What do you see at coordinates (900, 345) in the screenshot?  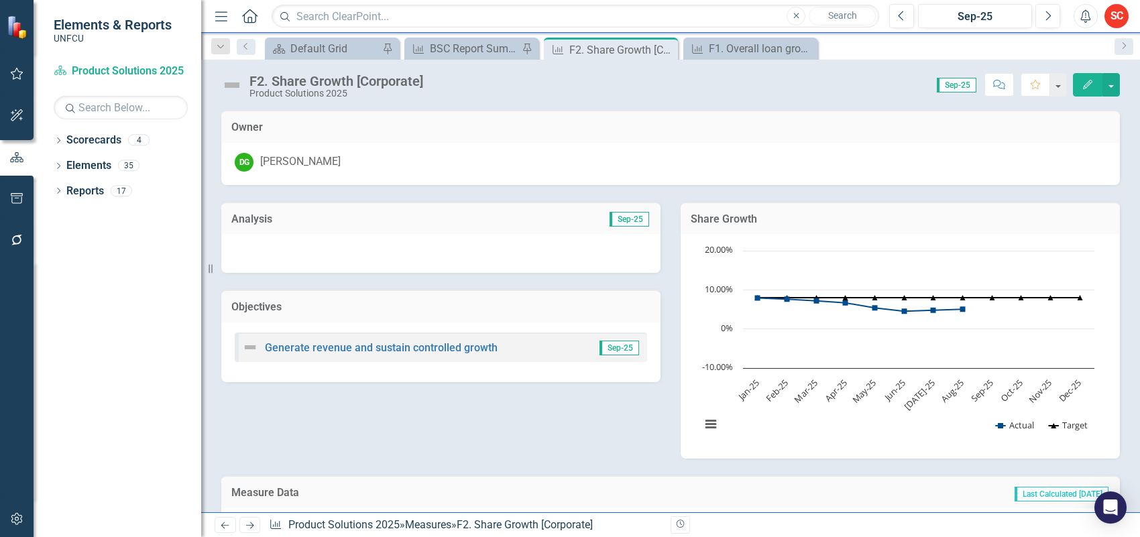 I see `div: Chart. Highcharts interactive chart.` at bounding box center [900, 345].